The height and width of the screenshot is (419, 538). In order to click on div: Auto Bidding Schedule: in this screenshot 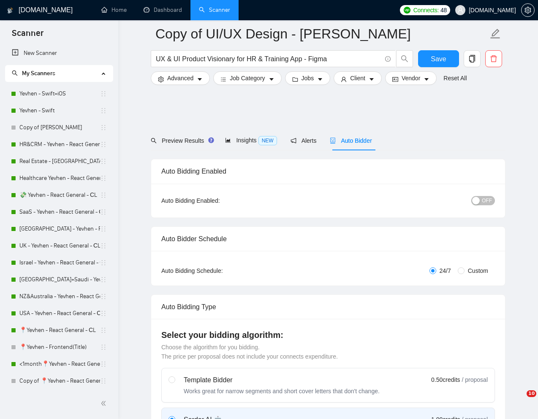, I will do `click(217, 271)`.